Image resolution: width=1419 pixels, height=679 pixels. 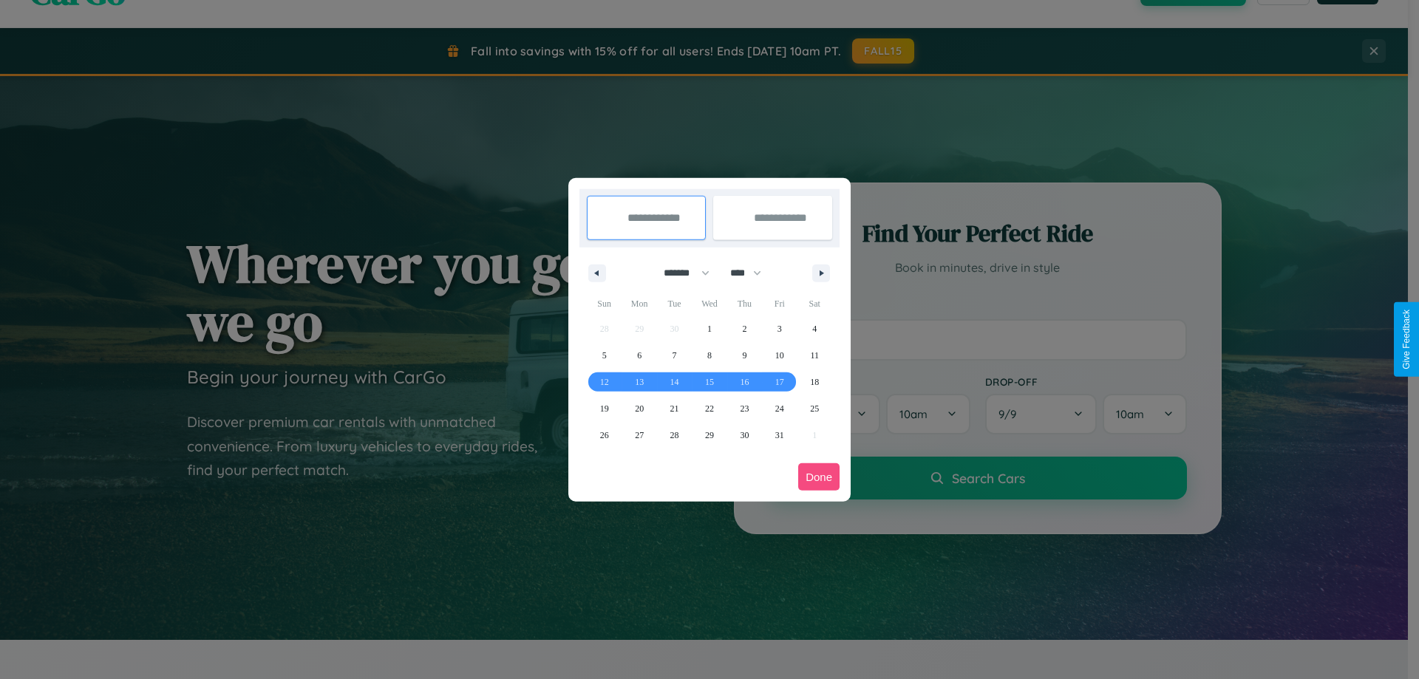 What do you see at coordinates (639, 382) in the screenshot?
I see `span: 13` at bounding box center [639, 382].